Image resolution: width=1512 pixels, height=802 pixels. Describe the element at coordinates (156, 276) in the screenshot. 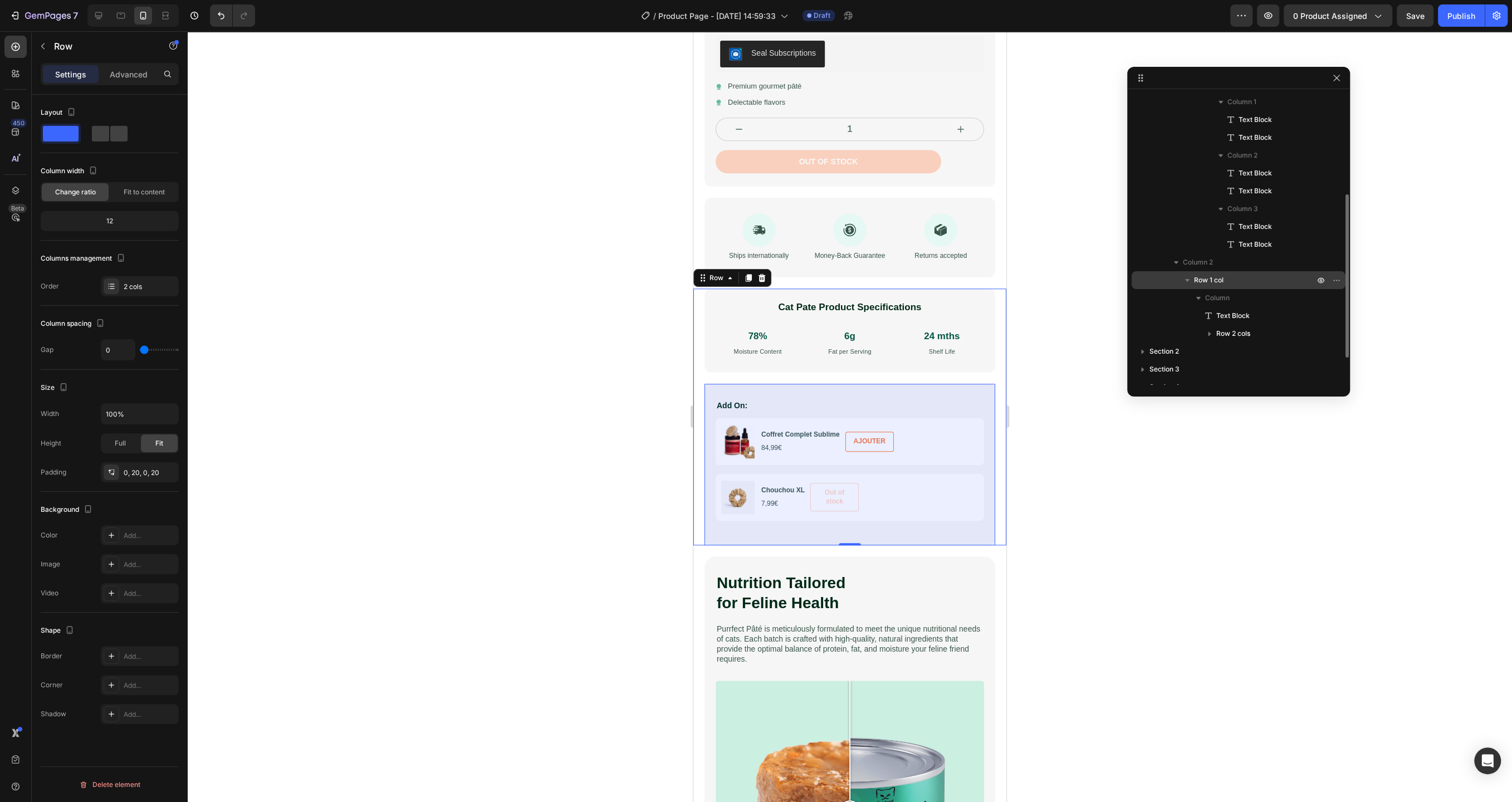

I see `h2: Cat Pate Product Specifications` at that location.